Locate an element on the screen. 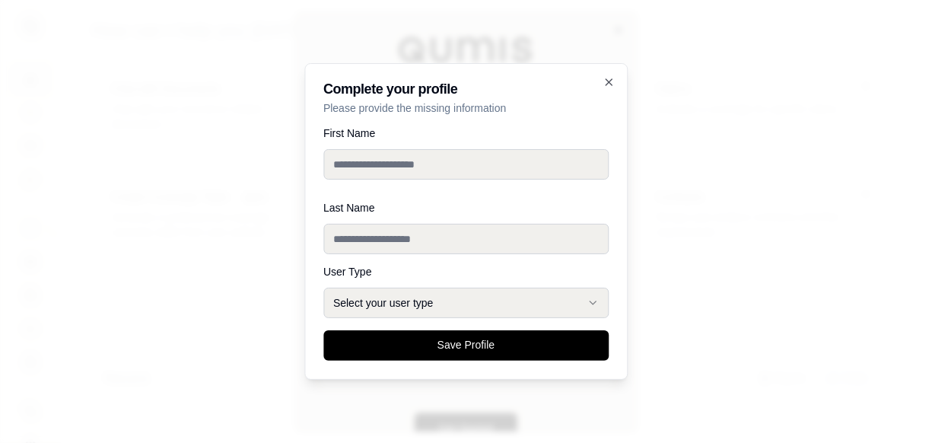 The height and width of the screenshot is (443, 932). label: First Name is located at coordinates (465, 133).